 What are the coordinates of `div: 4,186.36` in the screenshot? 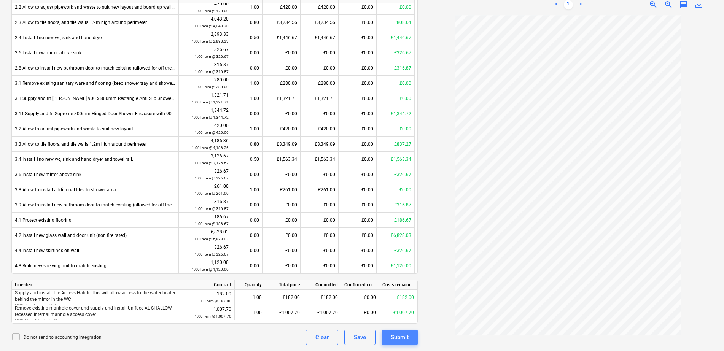 It's located at (205, 144).